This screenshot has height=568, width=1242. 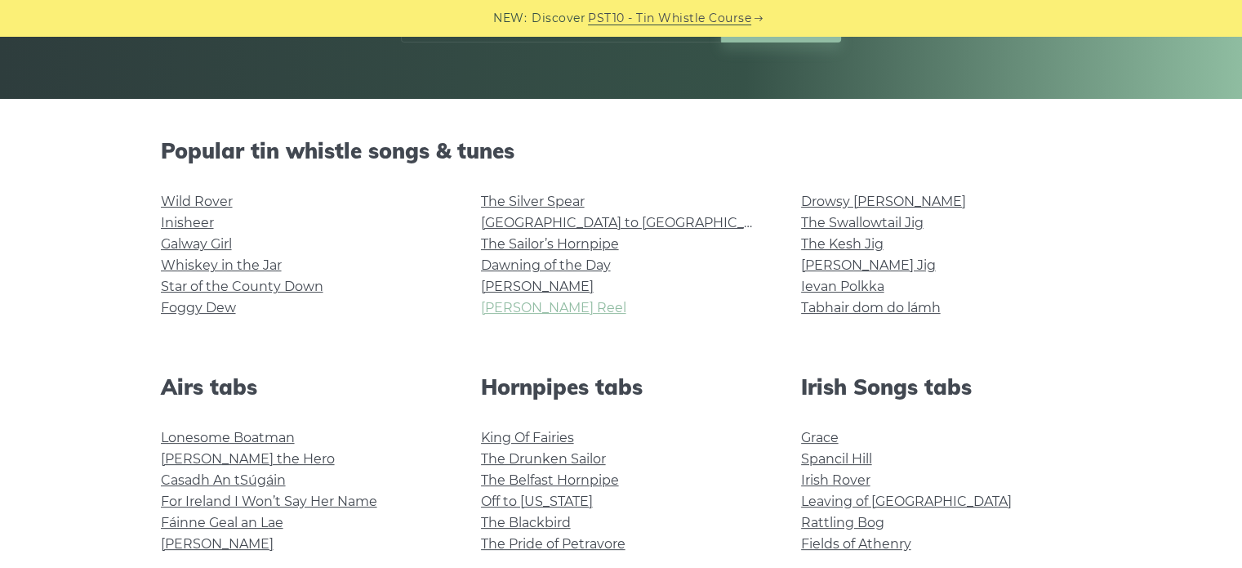 What do you see at coordinates (228, 437) in the screenshot?
I see `a: Lonesome Boatman` at bounding box center [228, 437].